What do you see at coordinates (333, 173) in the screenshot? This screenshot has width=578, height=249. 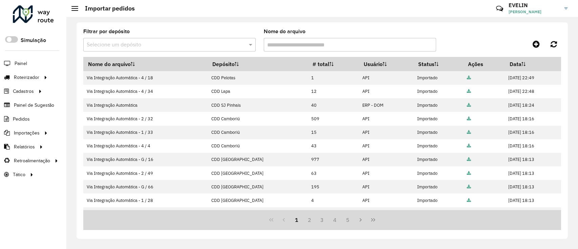 I see `td: 63` at bounding box center [333, 173].